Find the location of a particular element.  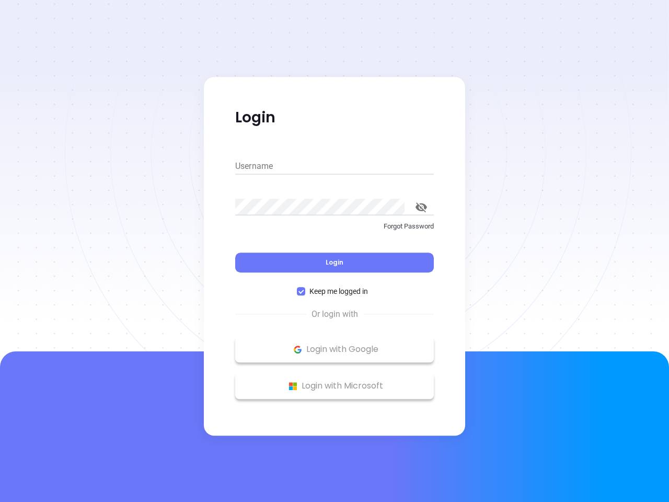

span: Login is located at coordinates (334, 262).